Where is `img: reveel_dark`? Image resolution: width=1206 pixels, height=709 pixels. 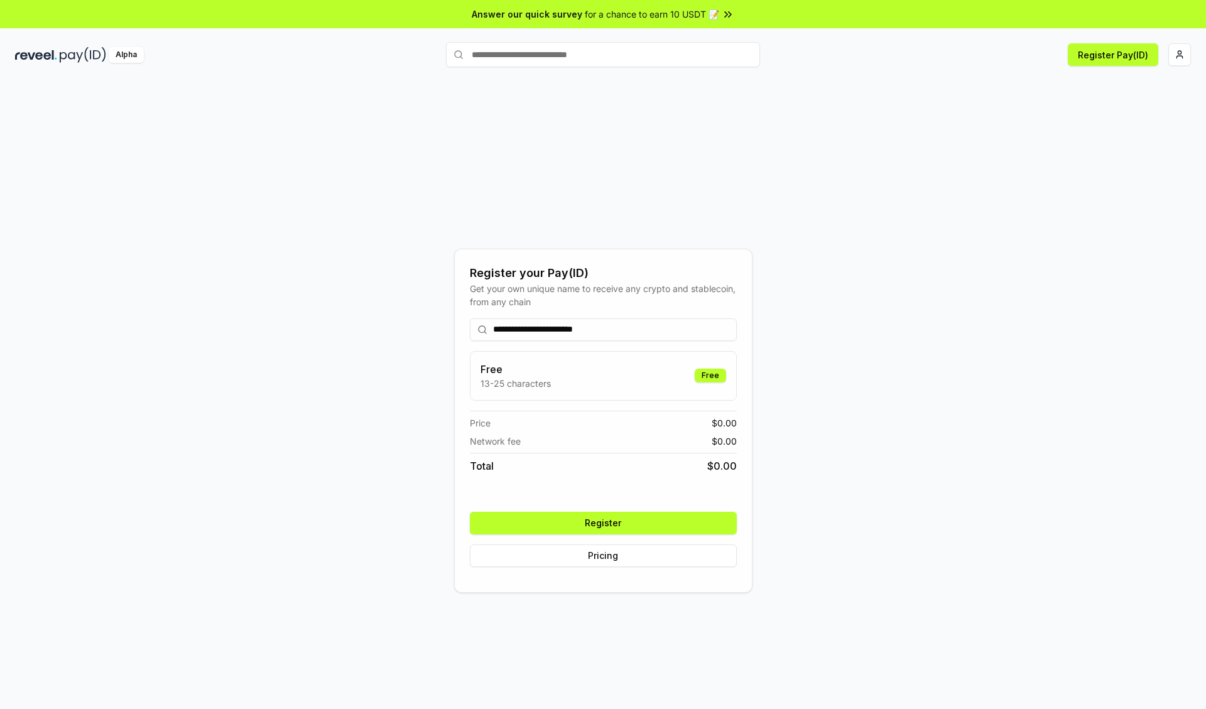
img: reveel_dark is located at coordinates (36, 55).